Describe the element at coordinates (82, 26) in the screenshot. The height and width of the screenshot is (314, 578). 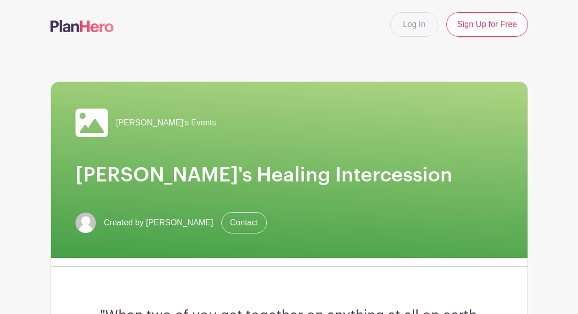
I see `img: logo-507f7623f17ff9eddc593b1ce0a138ce2505c220e1c5a4e2b4648c50719b7d32.svg` at that location.